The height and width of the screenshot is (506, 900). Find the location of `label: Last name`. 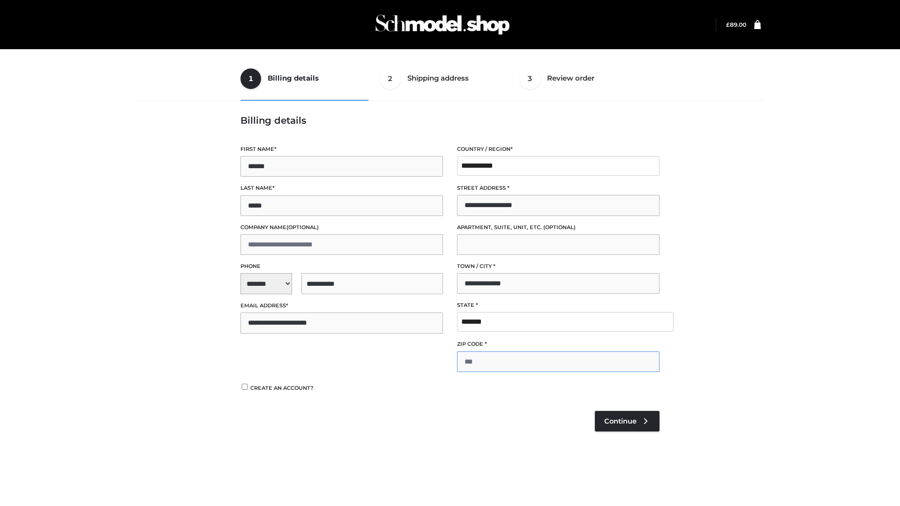

label: Last name is located at coordinates (342, 188).